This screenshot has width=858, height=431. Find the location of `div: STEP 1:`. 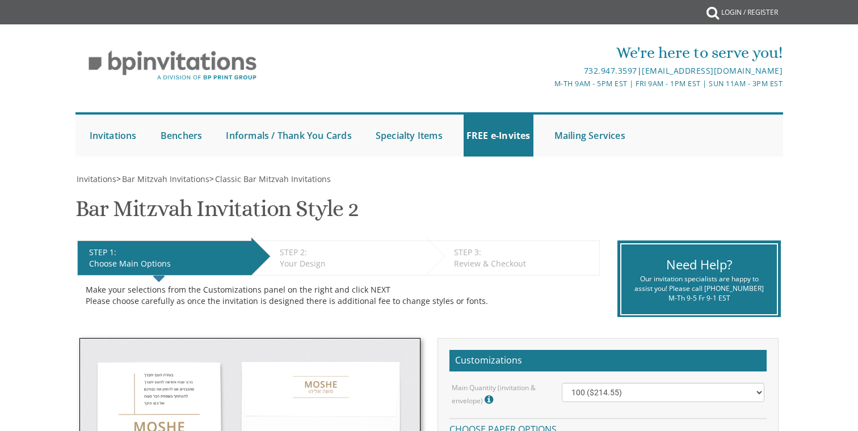

div: STEP 1: is located at coordinates (167, 252).